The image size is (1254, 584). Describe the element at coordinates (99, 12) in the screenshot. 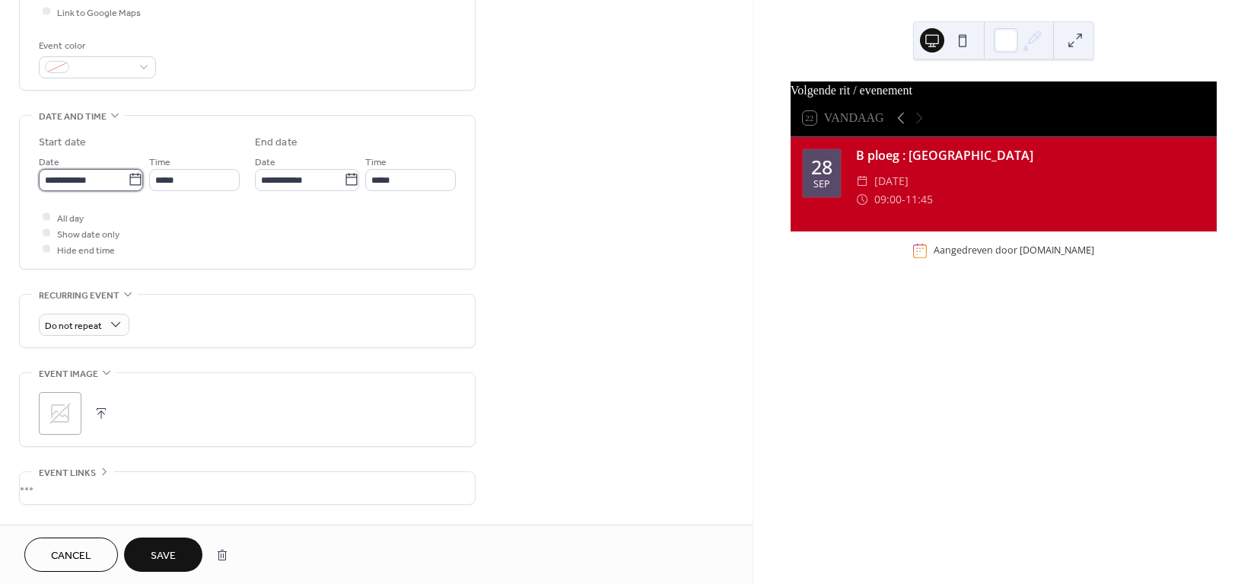

I see `span: Link to Google Maps` at that location.